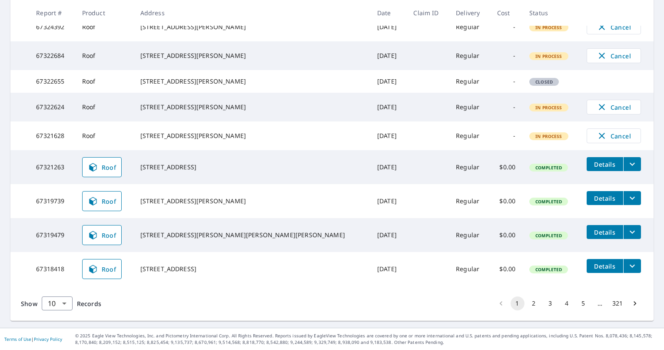 This screenshot has width=664, height=350. Describe the element at coordinates (48, 339) in the screenshot. I see `a: Privacy Policy` at that location.